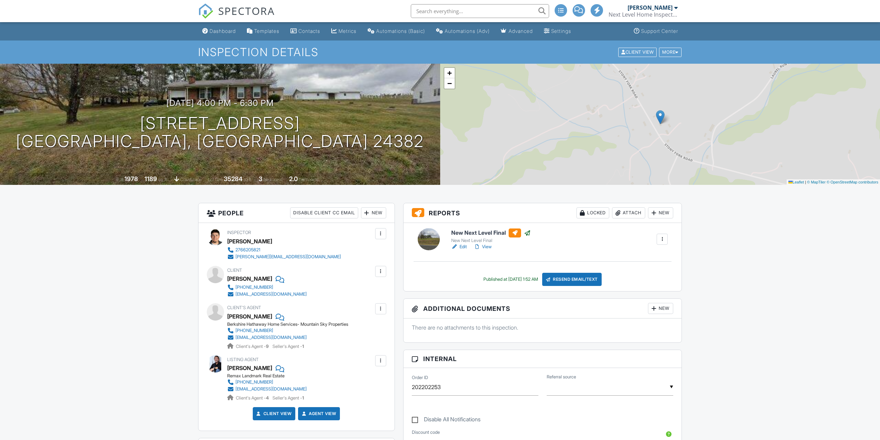 The width and height of the screenshot is (880, 440). I want to click on div: Contacts, so click(309, 31).